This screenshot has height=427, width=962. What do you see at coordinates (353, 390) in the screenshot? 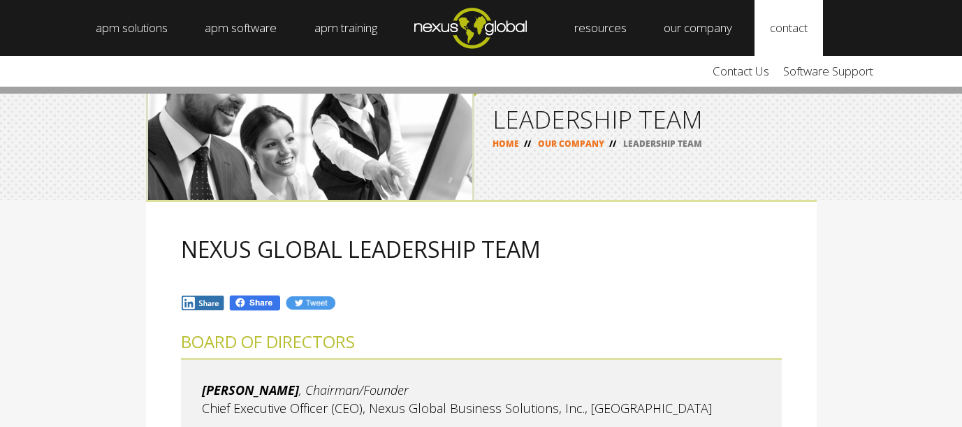
I see `em: , Chairman/Founder` at bounding box center [353, 390].